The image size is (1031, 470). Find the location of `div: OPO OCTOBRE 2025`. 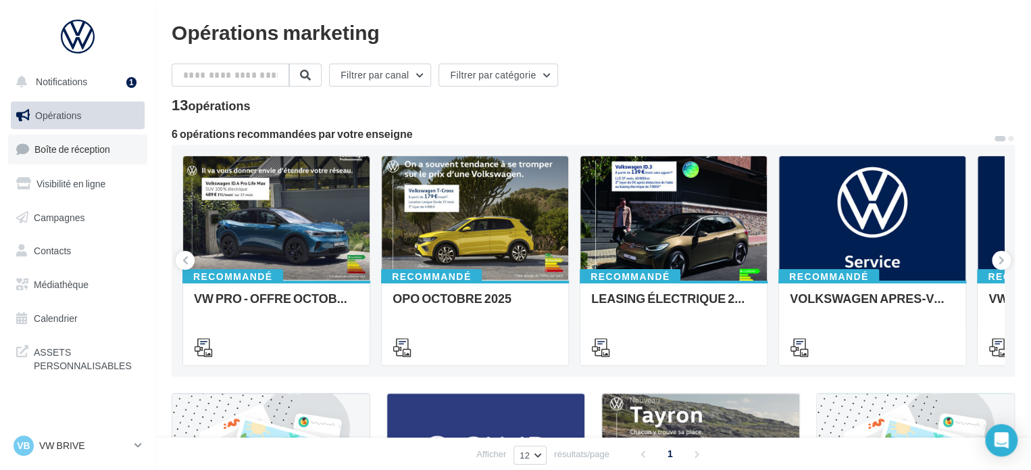

div: OPO OCTOBRE 2025 is located at coordinates (475, 305).